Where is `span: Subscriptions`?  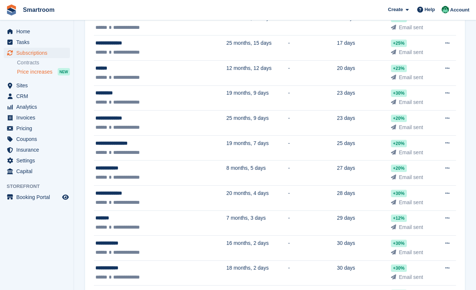 span: Subscriptions is located at coordinates (38, 53).